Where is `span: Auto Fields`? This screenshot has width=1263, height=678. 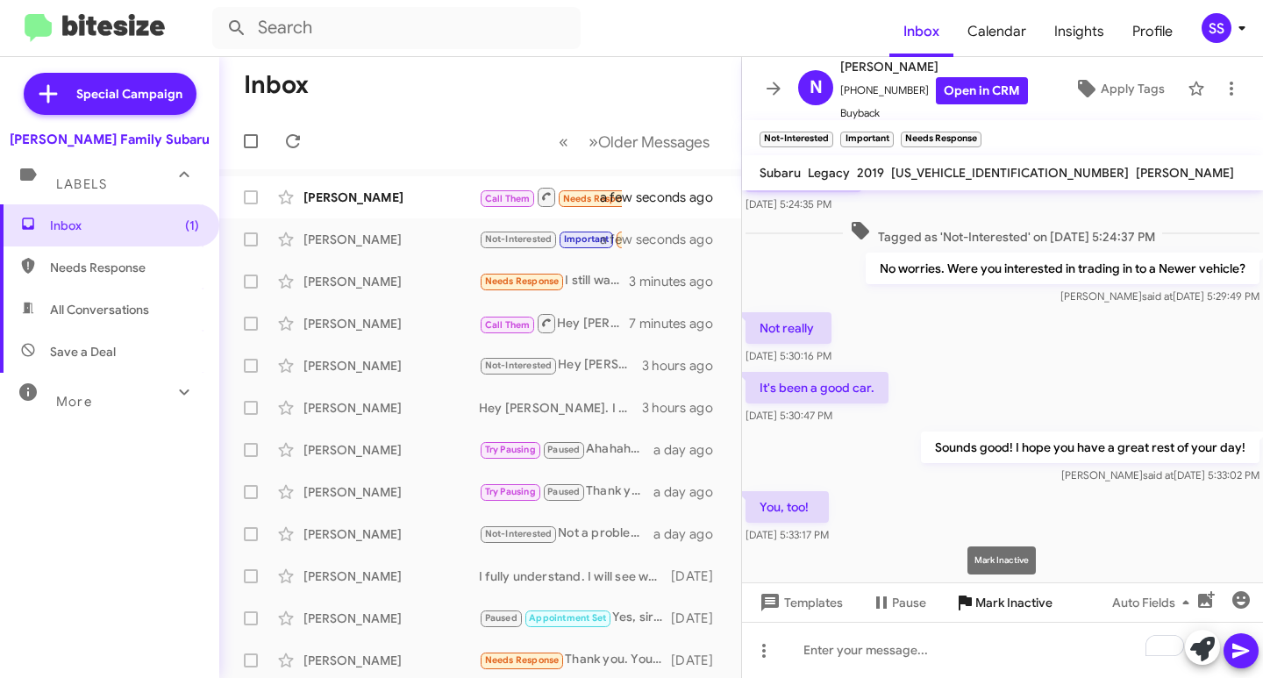 span: Auto Fields is located at coordinates (1154, 603).